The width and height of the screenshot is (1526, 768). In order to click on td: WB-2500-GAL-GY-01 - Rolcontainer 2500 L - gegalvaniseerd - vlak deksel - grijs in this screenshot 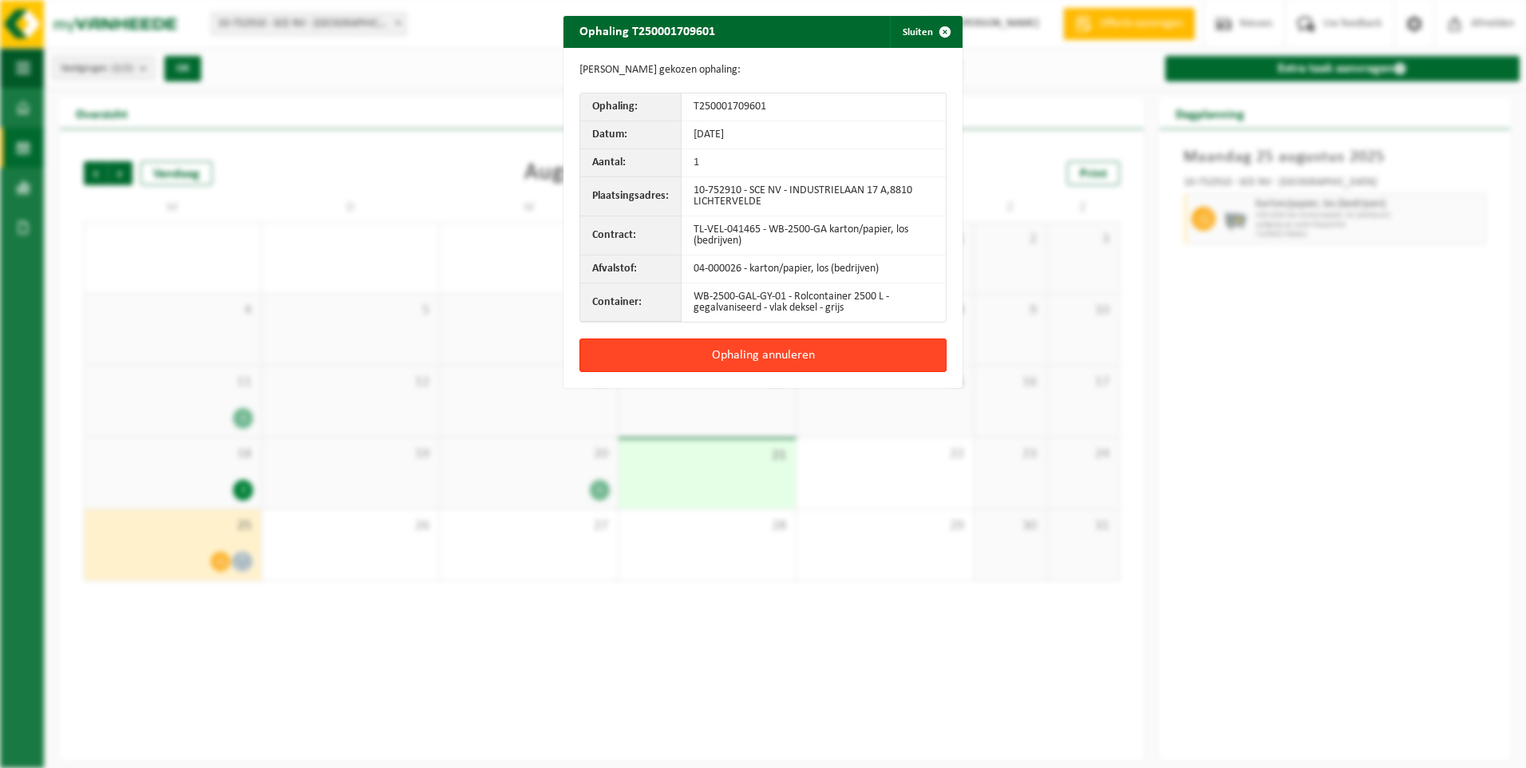, I will do `click(814, 303)`.